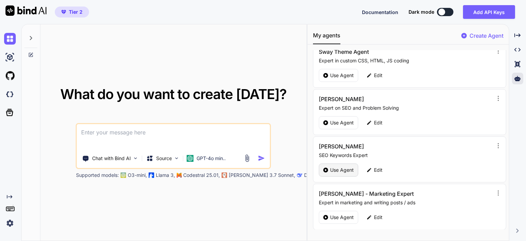 Image resolution: width=526 pixels, height=241 pixels. I want to click on img: Pick Models, so click(177, 158).